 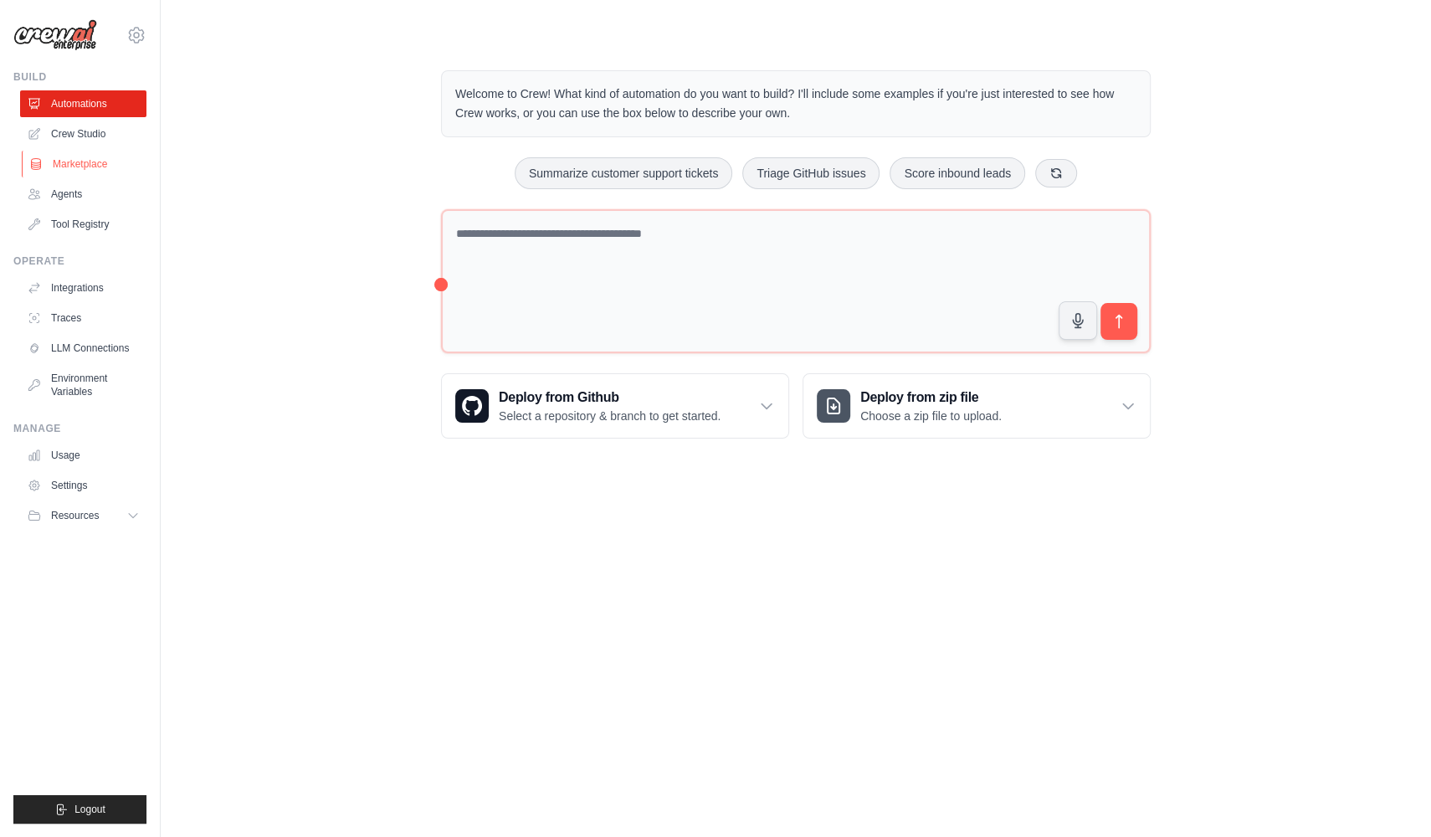 What do you see at coordinates (83, 288) in the screenshot?
I see `a: Integrations` at bounding box center [83, 288].